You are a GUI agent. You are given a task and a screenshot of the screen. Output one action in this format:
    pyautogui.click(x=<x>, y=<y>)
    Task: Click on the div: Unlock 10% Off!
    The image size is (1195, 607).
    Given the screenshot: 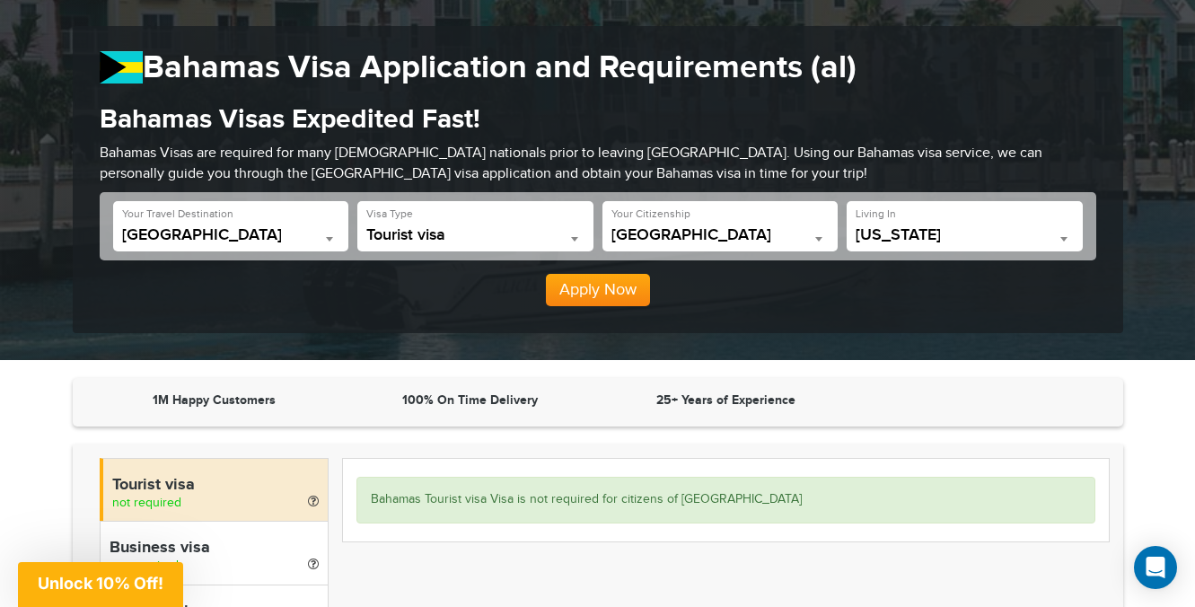 What is the action you would take?
    pyautogui.click(x=101, y=584)
    